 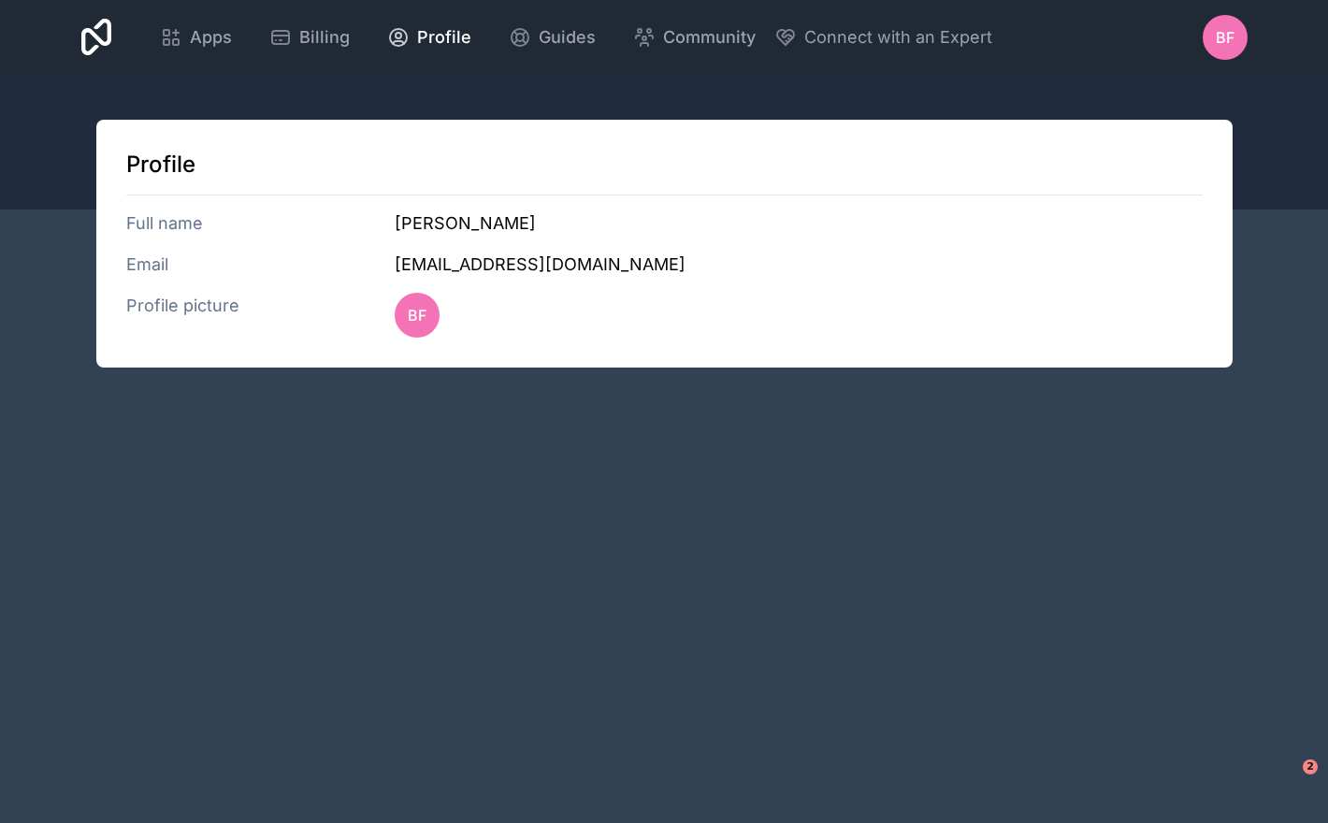 I want to click on h1: Profile, so click(x=664, y=165).